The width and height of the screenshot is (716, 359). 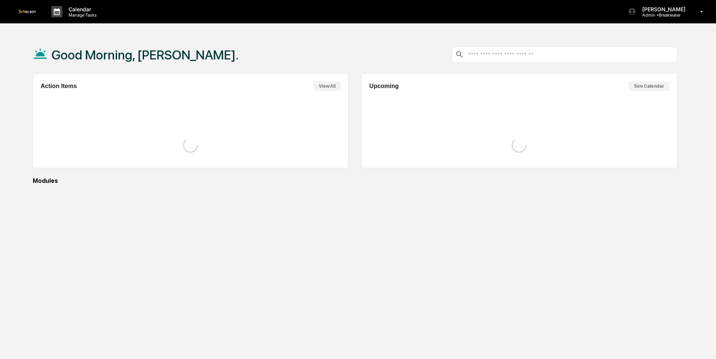 I want to click on h2: Action Items, so click(x=59, y=86).